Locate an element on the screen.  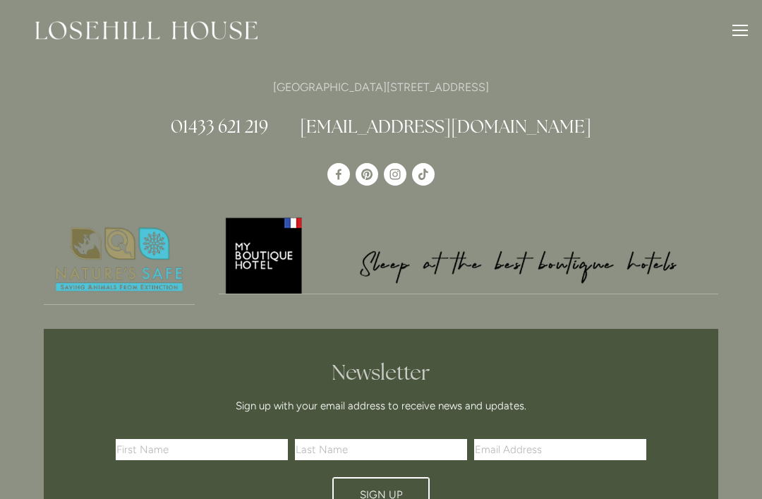
a: Nature's Safe - Logo is located at coordinates (119, 260).